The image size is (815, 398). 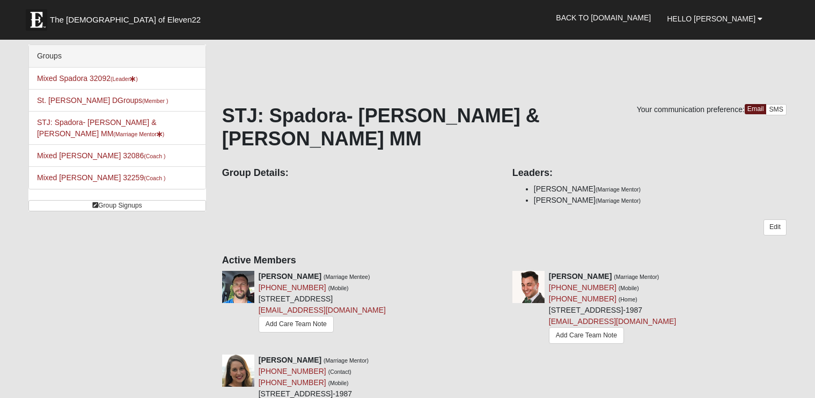 I want to click on small: (Contact), so click(x=339, y=372).